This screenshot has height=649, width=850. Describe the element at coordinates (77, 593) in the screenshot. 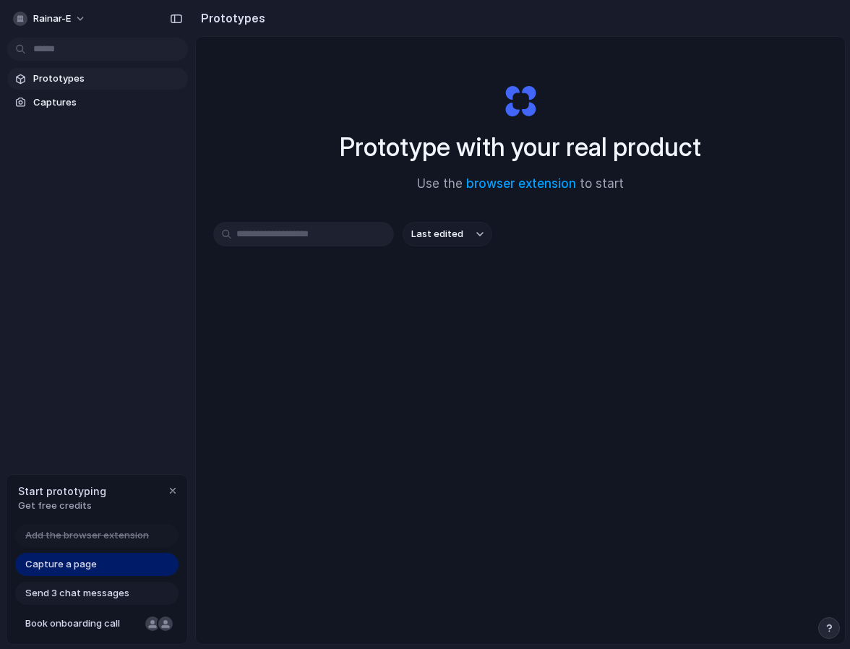

I see `span: Send 3 chat messages` at that location.